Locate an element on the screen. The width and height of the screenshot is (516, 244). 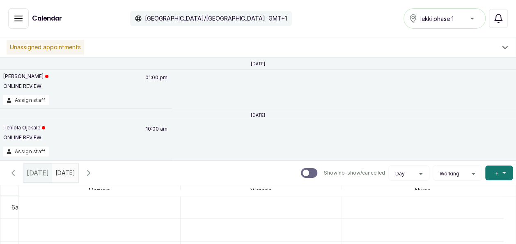
p: Teniola Ojekale is located at coordinates (24, 128).